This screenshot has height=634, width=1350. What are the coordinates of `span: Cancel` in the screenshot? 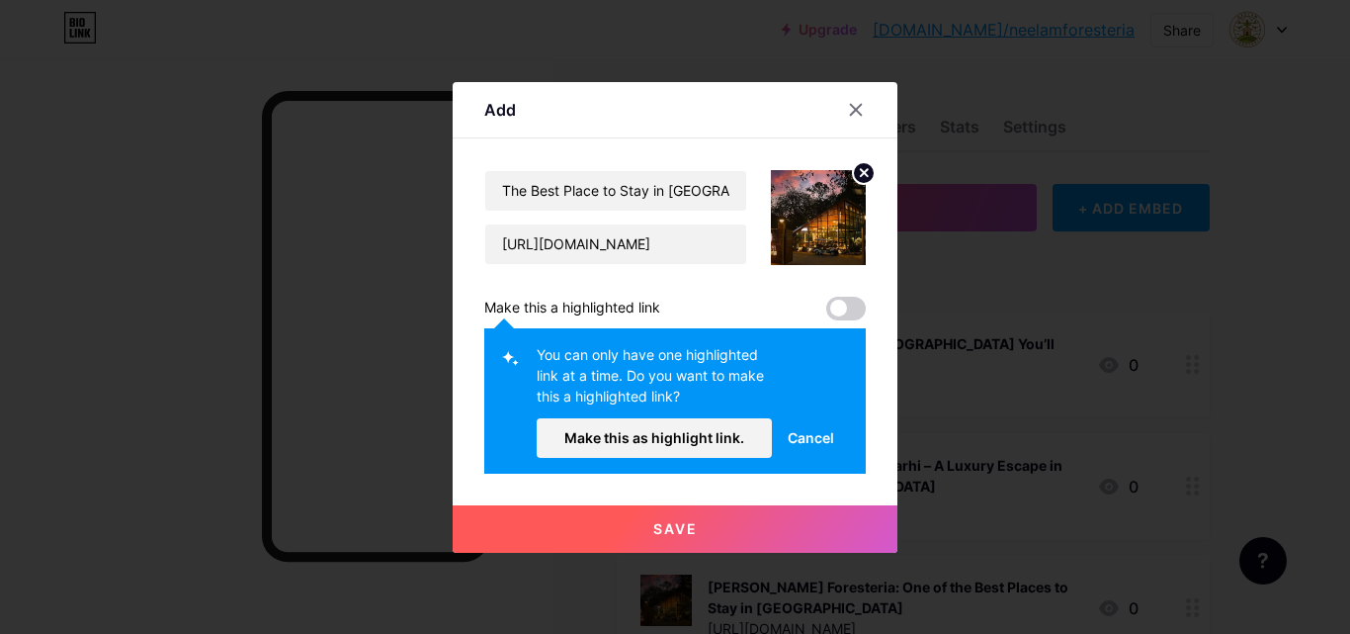 It's located at (810, 437).